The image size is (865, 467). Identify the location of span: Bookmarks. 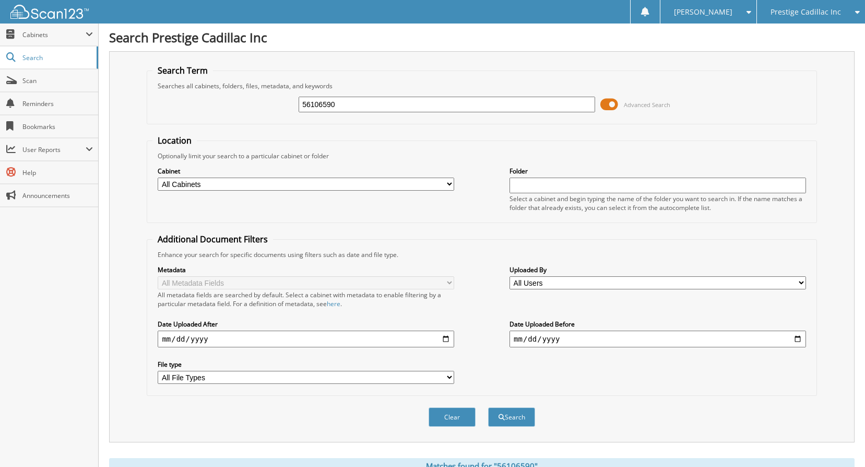
(57, 126).